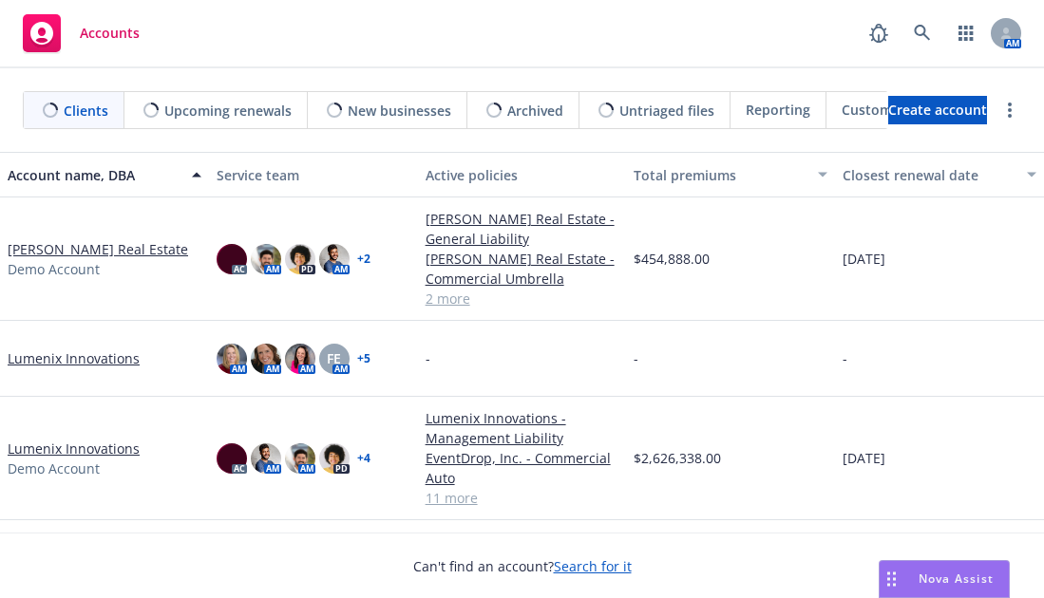 The image size is (1044, 598). What do you see at coordinates (522, 498) in the screenshot?
I see `a: 11 more` at bounding box center [522, 498].